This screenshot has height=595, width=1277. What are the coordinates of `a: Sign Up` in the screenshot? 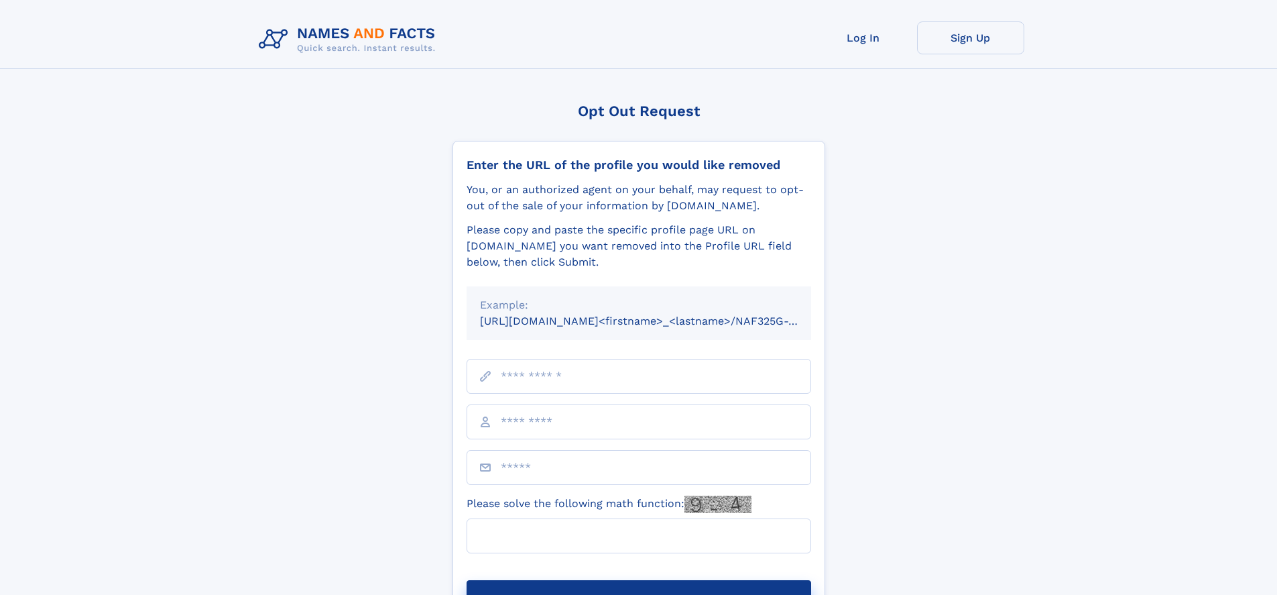 It's located at (971, 38).